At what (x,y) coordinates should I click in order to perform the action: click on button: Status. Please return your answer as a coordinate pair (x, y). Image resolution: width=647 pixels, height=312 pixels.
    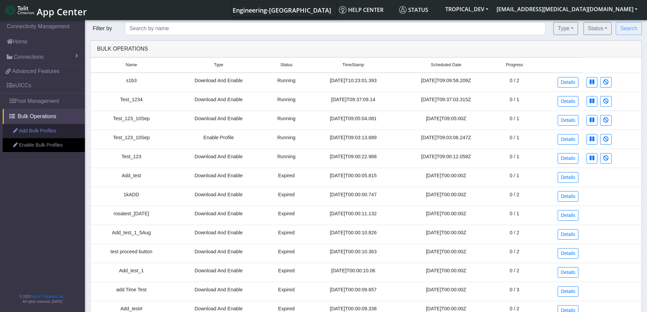
    Looking at the image, I should click on (597, 29).